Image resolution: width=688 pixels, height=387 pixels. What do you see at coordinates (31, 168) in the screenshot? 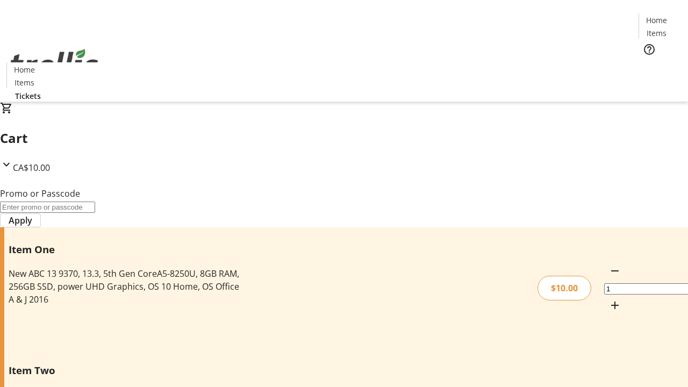
I see `span: CA$10.00` at bounding box center [31, 168].